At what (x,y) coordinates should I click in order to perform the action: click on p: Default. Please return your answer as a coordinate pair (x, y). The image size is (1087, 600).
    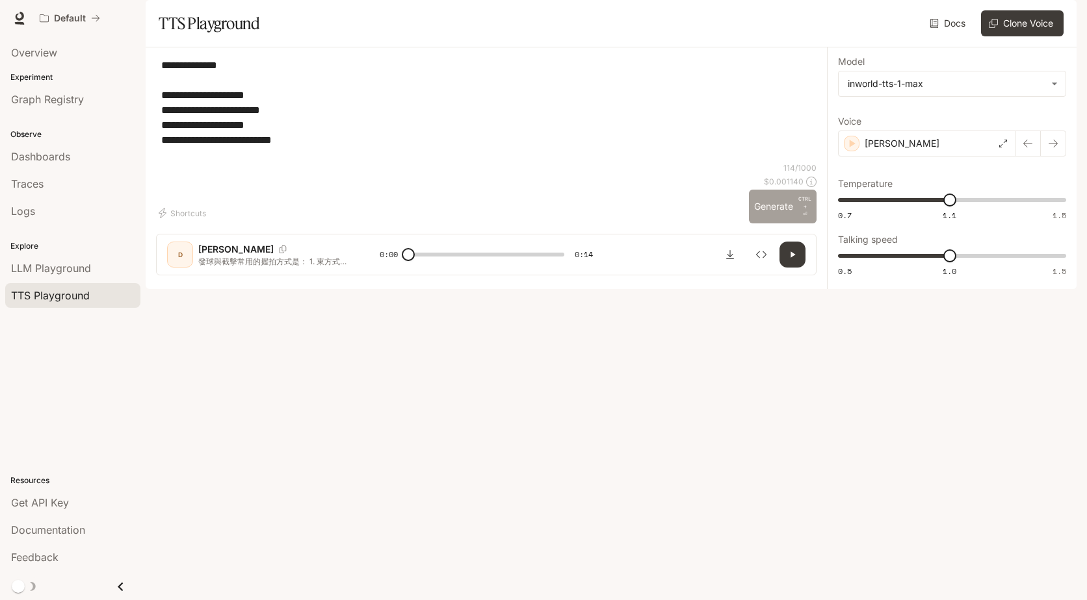
    Looking at the image, I should click on (70, 18).